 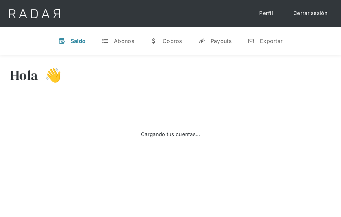 I want to click on div: y, so click(x=202, y=41).